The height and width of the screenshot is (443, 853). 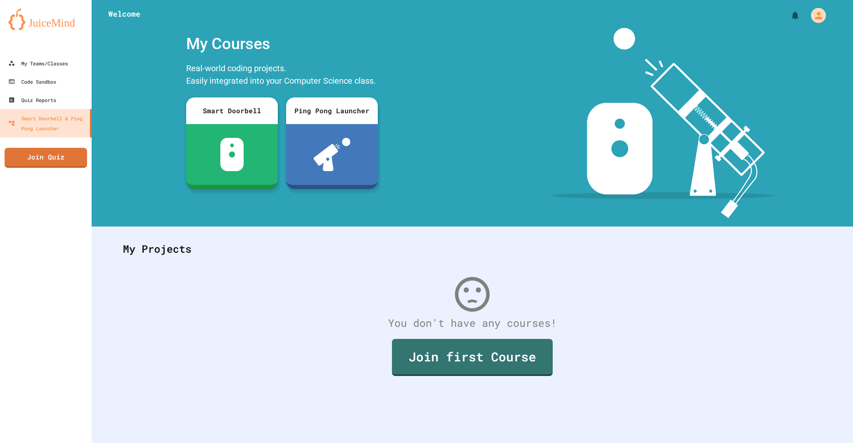 I want to click on div: My Account, so click(x=815, y=15).